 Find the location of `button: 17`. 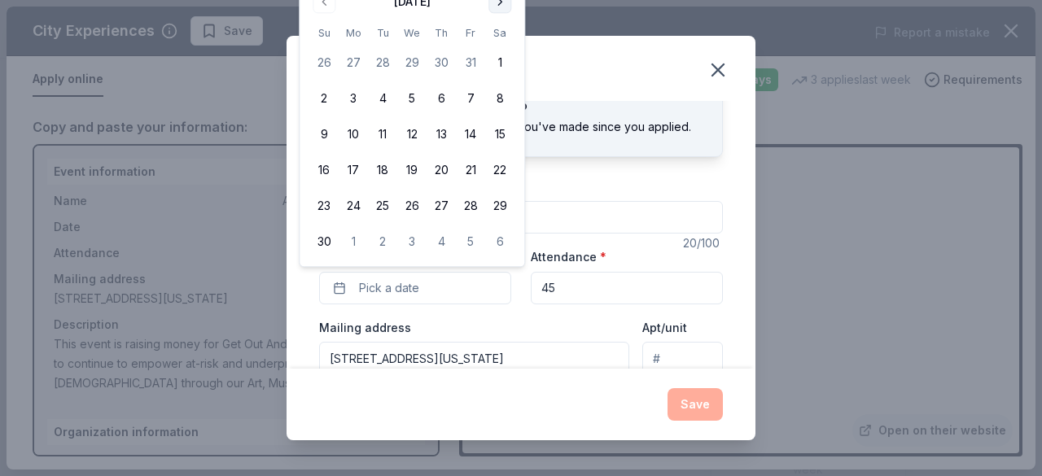

button: 17 is located at coordinates (353, 171).